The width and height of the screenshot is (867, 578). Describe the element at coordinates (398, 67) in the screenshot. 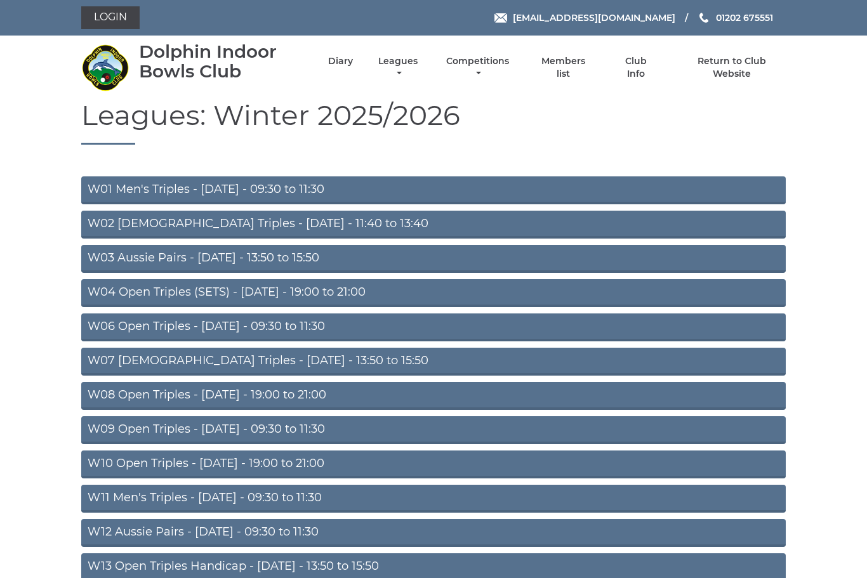

I see `a: Leagues` at that location.